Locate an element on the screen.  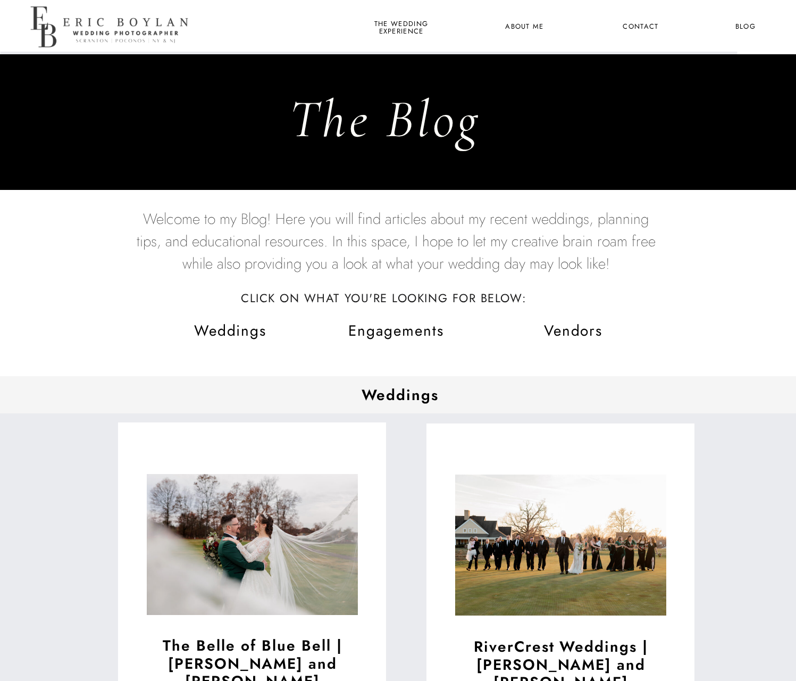
a: Weddings is located at coordinates (230, 330).